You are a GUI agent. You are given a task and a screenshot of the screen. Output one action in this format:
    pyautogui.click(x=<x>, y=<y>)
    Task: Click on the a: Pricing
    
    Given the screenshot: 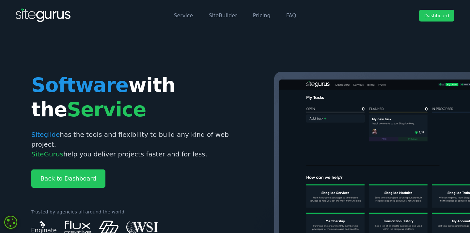 What is the action you would take?
    pyautogui.click(x=262, y=15)
    